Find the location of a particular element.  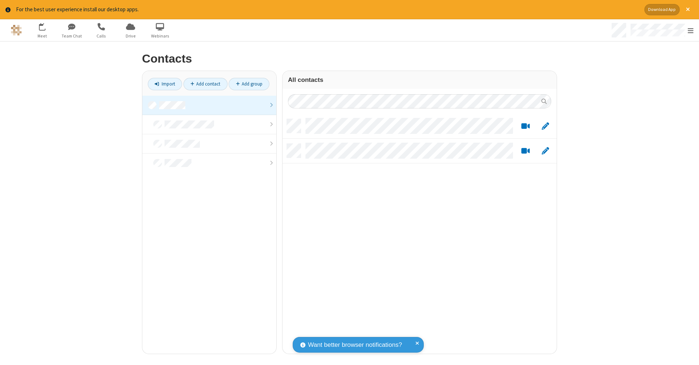

button: Download App is located at coordinates (662, 9).